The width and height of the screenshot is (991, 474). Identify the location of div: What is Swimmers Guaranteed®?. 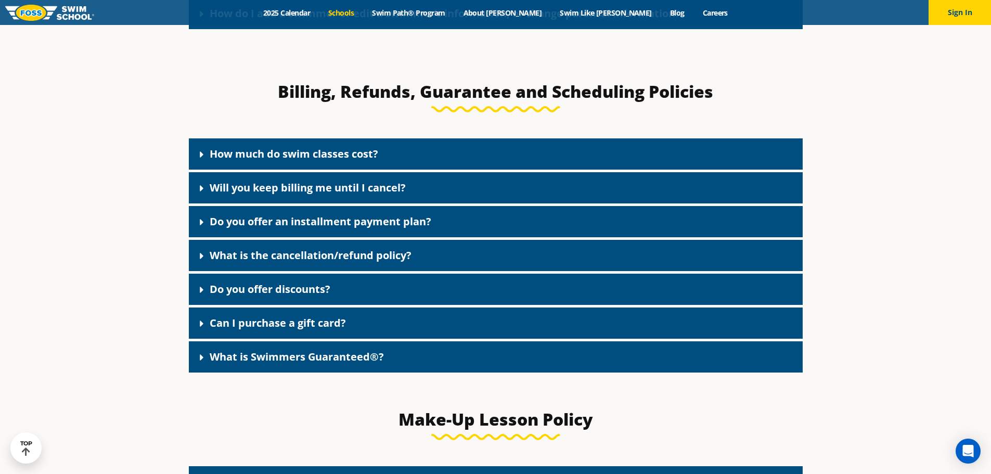
(496, 357).